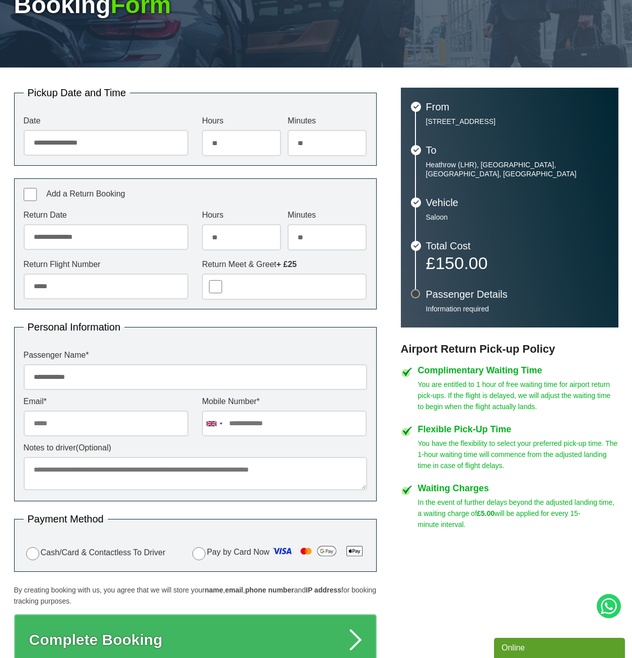  Describe the element at coordinates (518, 488) in the screenshot. I see `h4: Waiting Charges` at that location.